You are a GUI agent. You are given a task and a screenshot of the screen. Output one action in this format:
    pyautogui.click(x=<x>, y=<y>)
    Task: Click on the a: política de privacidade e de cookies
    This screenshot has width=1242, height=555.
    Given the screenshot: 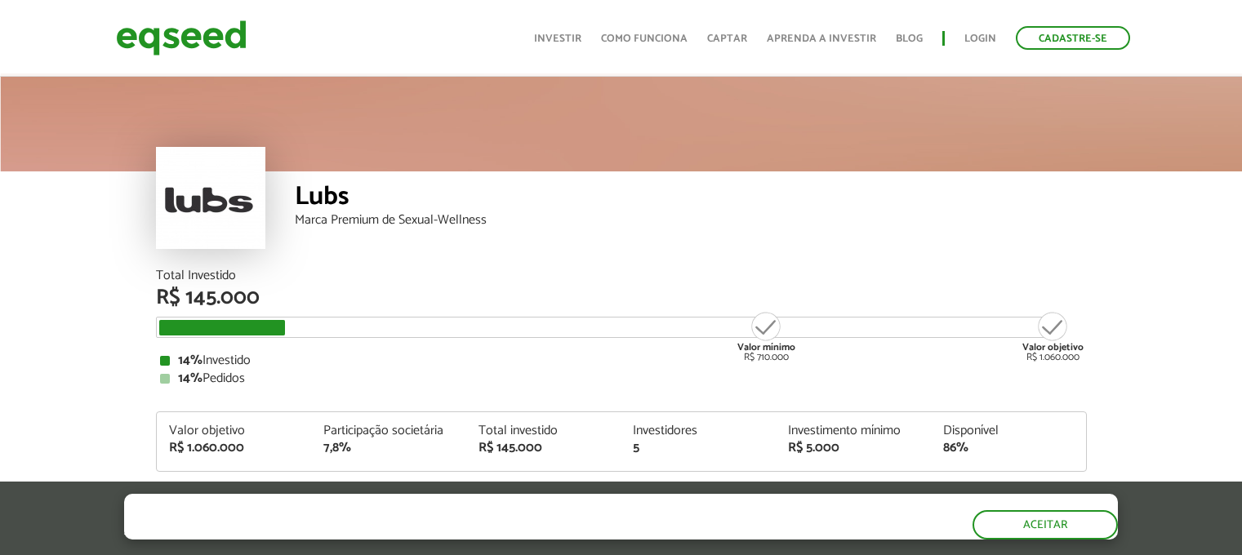 What is the action you would take?
    pyautogui.click(x=434, y=532)
    